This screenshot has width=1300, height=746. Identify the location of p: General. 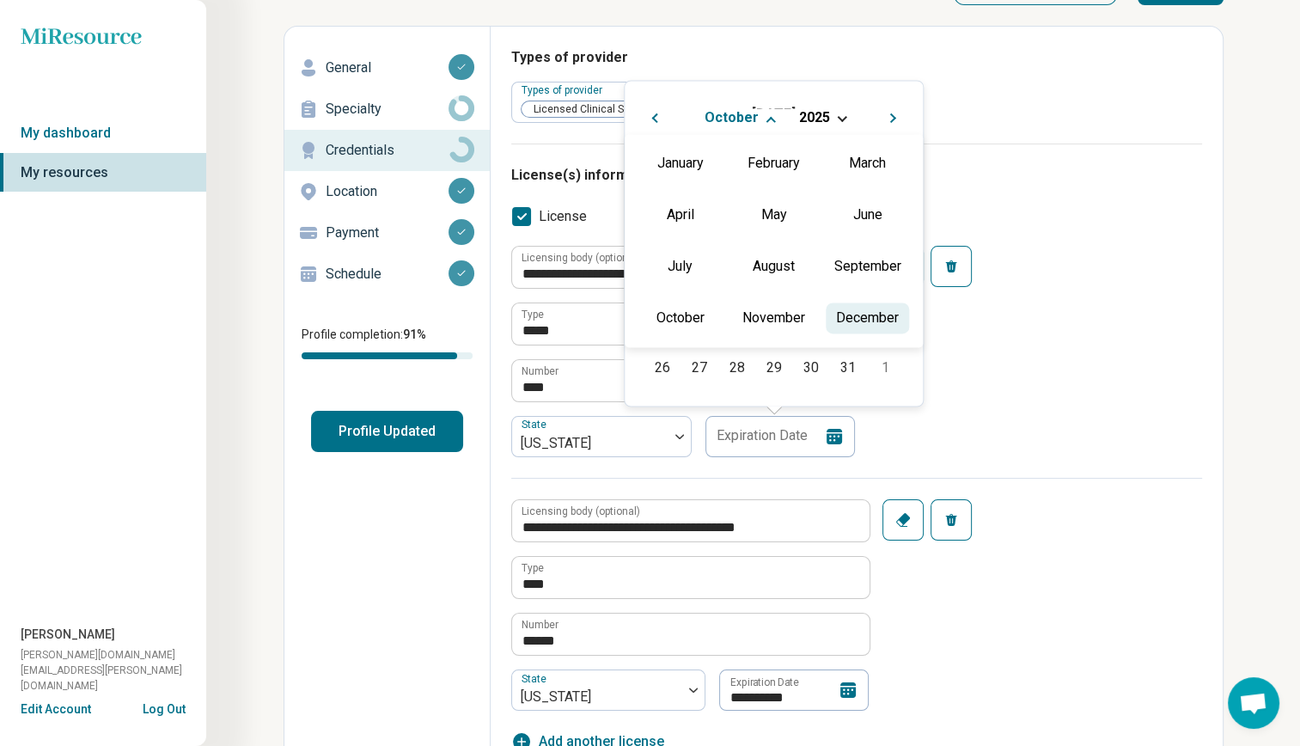
(387, 68).